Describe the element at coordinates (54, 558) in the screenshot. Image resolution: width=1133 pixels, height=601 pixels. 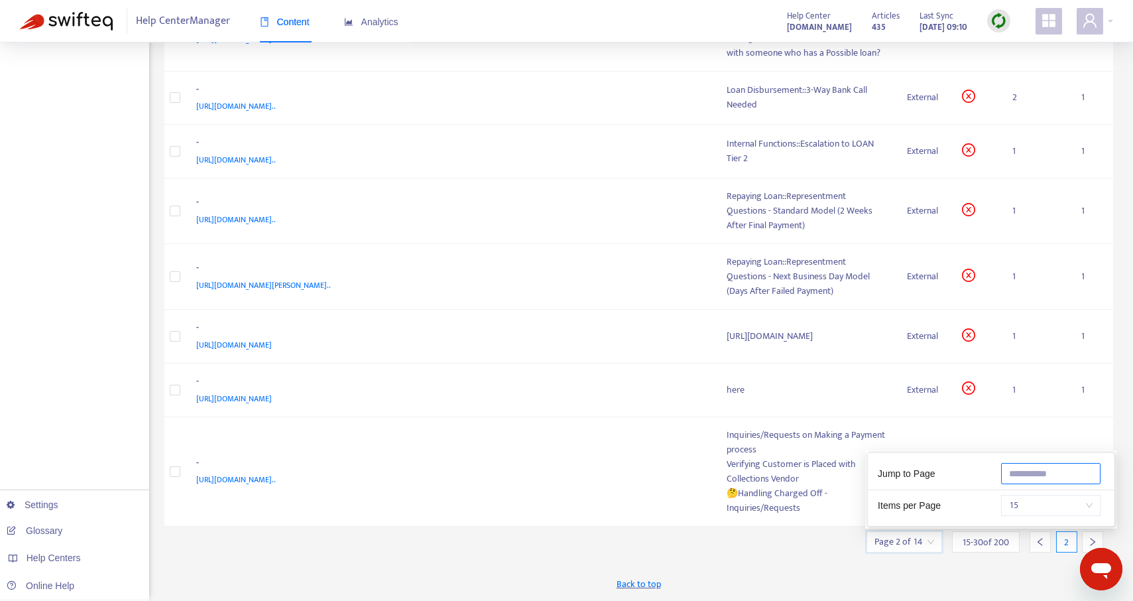
I see `span: Help Centers` at that location.